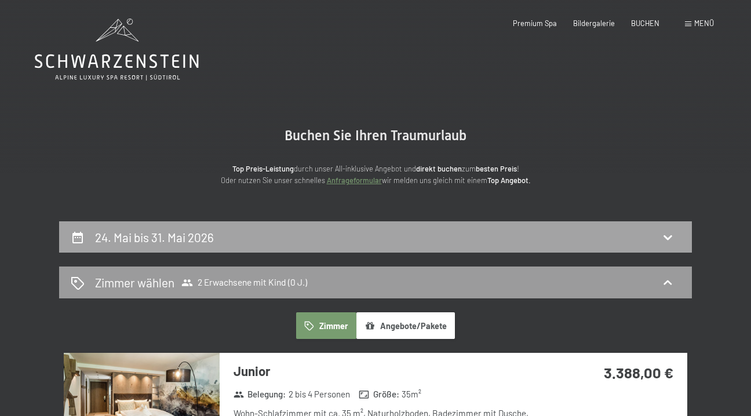 The height and width of the screenshot is (416, 751). What do you see at coordinates (439, 169) in the screenshot?
I see `strong: direkt buchen` at bounding box center [439, 169].